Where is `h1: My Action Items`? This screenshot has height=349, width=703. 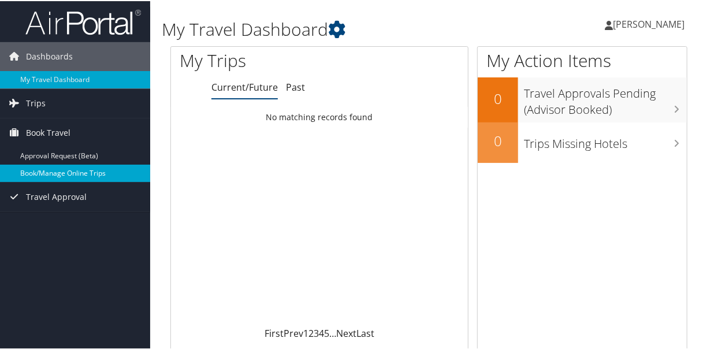
h1: My Action Items is located at coordinates (583, 60).